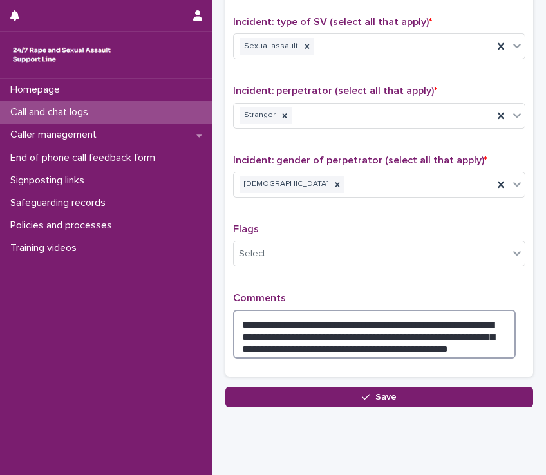 Image resolution: width=546 pixels, height=475 pixels. I want to click on p: End of phone call feedback form, so click(85, 158).